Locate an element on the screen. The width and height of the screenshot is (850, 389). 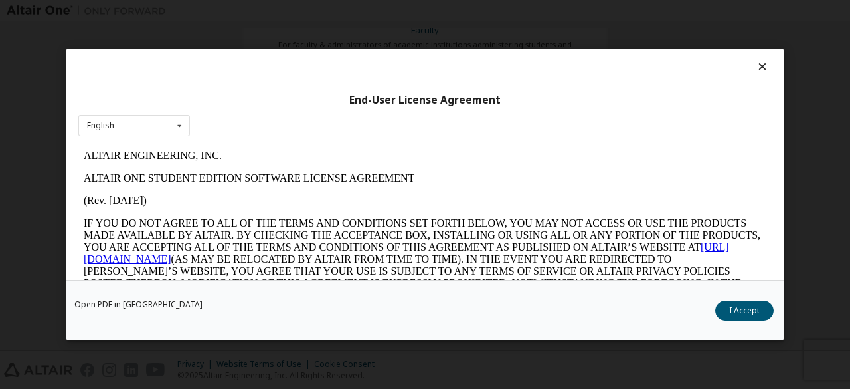
p: ALTAIR ONE STUDENT EDITION SOFTWARE LICENSE AGREEMENT is located at coordinates (347, 34).